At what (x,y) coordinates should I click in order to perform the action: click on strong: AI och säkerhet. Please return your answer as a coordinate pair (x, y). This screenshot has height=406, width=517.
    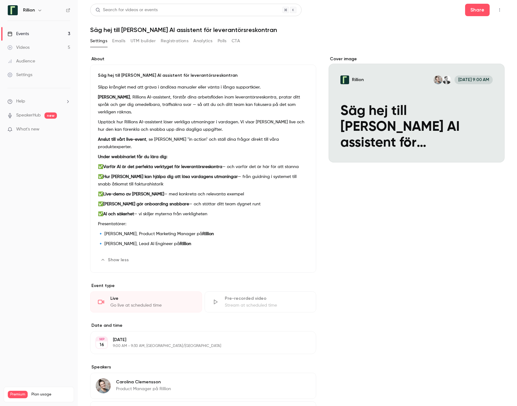
    Looking at the image, I should click on (118, 214).